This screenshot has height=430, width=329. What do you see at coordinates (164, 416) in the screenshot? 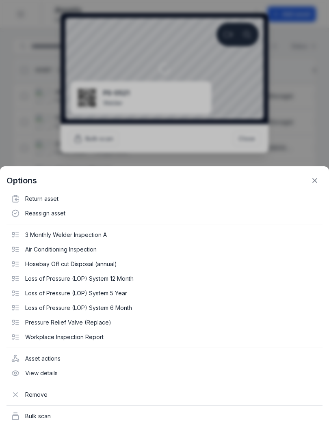
I see `div: Bulk scan` at bounding box center [164, 416].